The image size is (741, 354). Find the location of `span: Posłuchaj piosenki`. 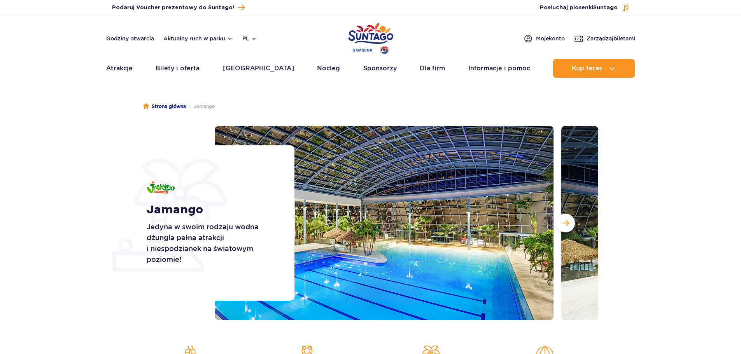

span: Posłuchaj piosenki is located at coordinates (579, 8).